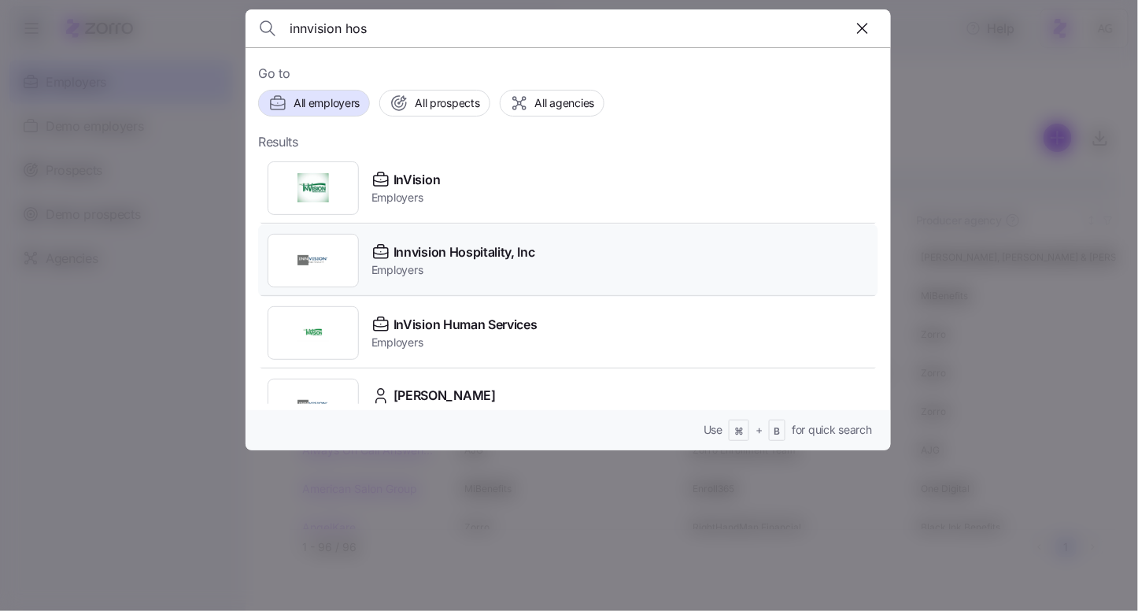 This screenshot has width=1138, height=611. What do you see at coordinates (416, 179) in the screenshot?
I see `span: InVision` at bounding box center [416, 179].